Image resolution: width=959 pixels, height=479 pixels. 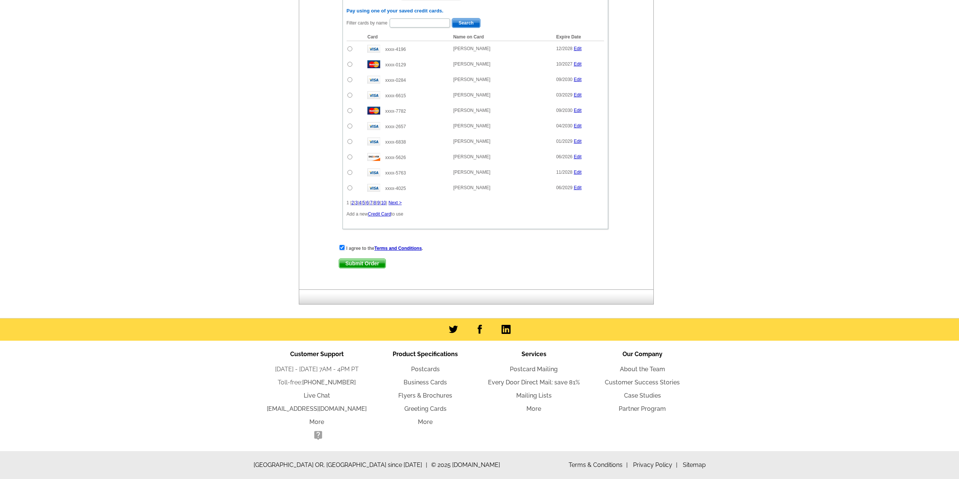 What do you see at coordinates (598, 465) in the screenshot?
I see `a: Terms & Conditions` at bounding box center [598, 465].